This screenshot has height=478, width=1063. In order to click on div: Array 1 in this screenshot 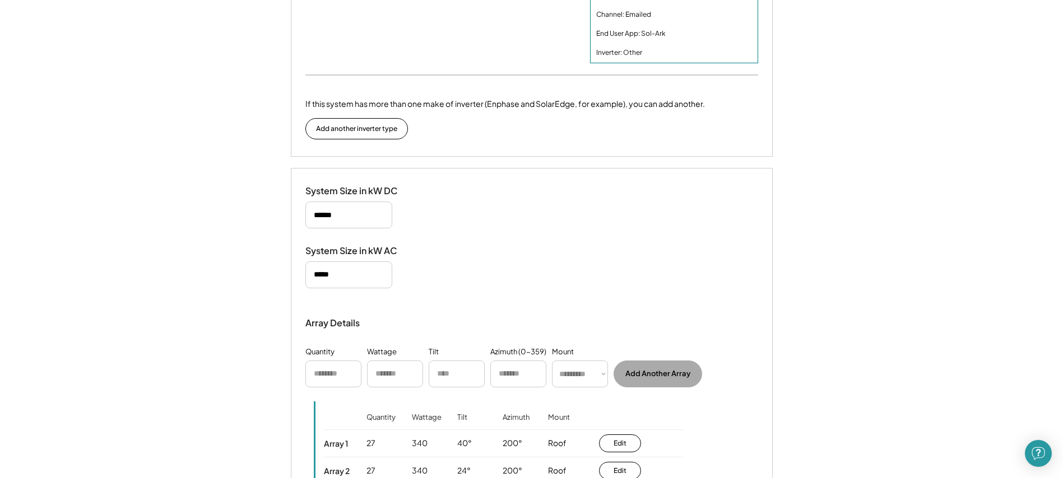, I will do `click(336, 444)`.